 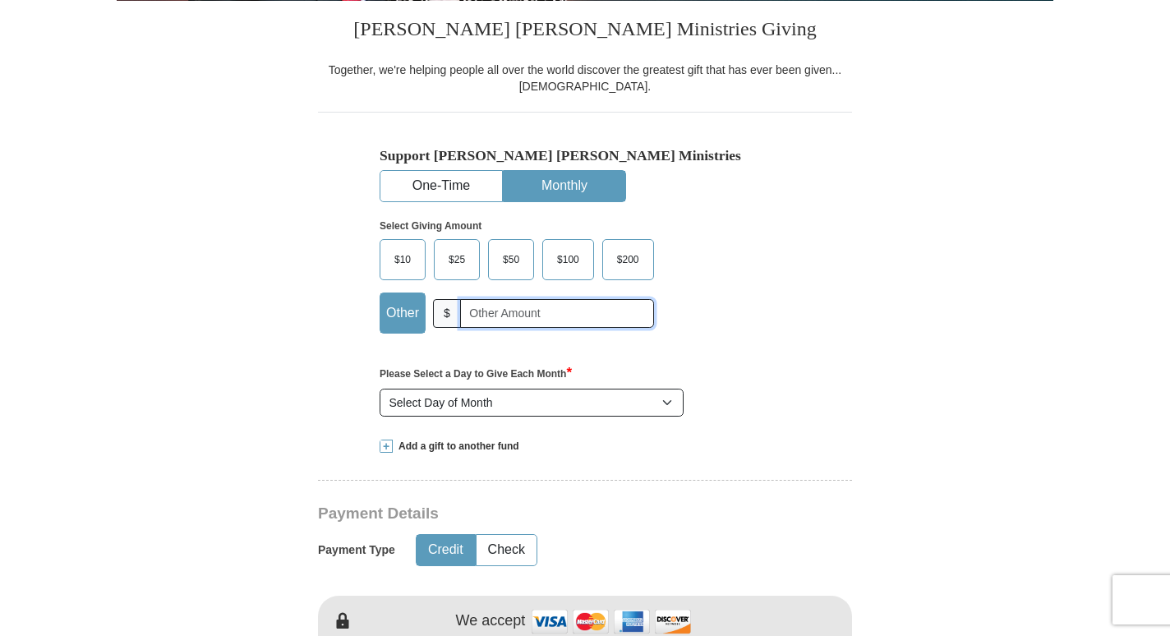 I want to click on h5: Payment Type, so click(x=357, y=550).